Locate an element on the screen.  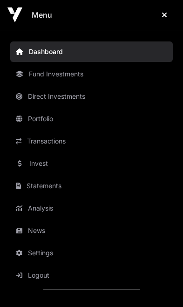
a: Transactions is located at coordinates (91, 141).